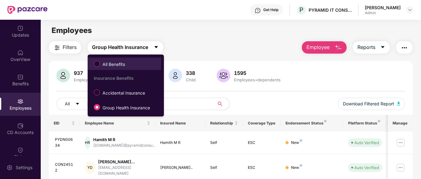  What do you see at coordinates (372, 104) in the screenshot?
I see `button: Download Filtered Report` at bounding box center [372, 104].